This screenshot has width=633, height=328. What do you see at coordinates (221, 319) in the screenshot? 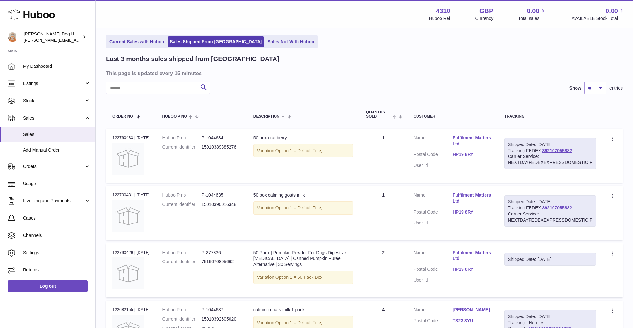
I see `dd: 15010392605020` at bounding box center [221, 319].